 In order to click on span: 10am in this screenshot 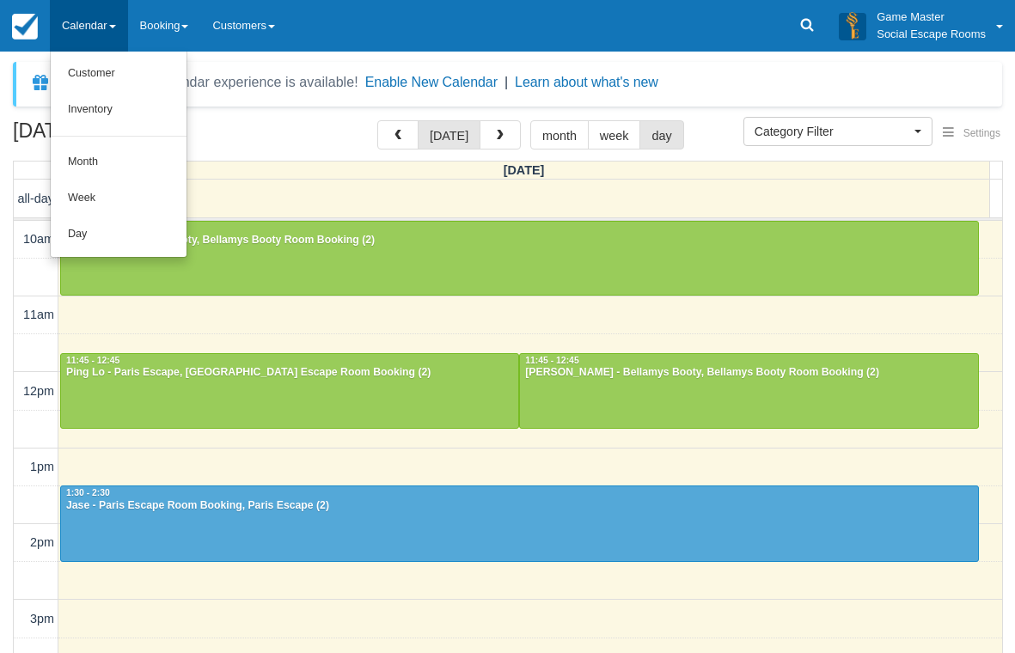, I will do `click(39, 239)`.